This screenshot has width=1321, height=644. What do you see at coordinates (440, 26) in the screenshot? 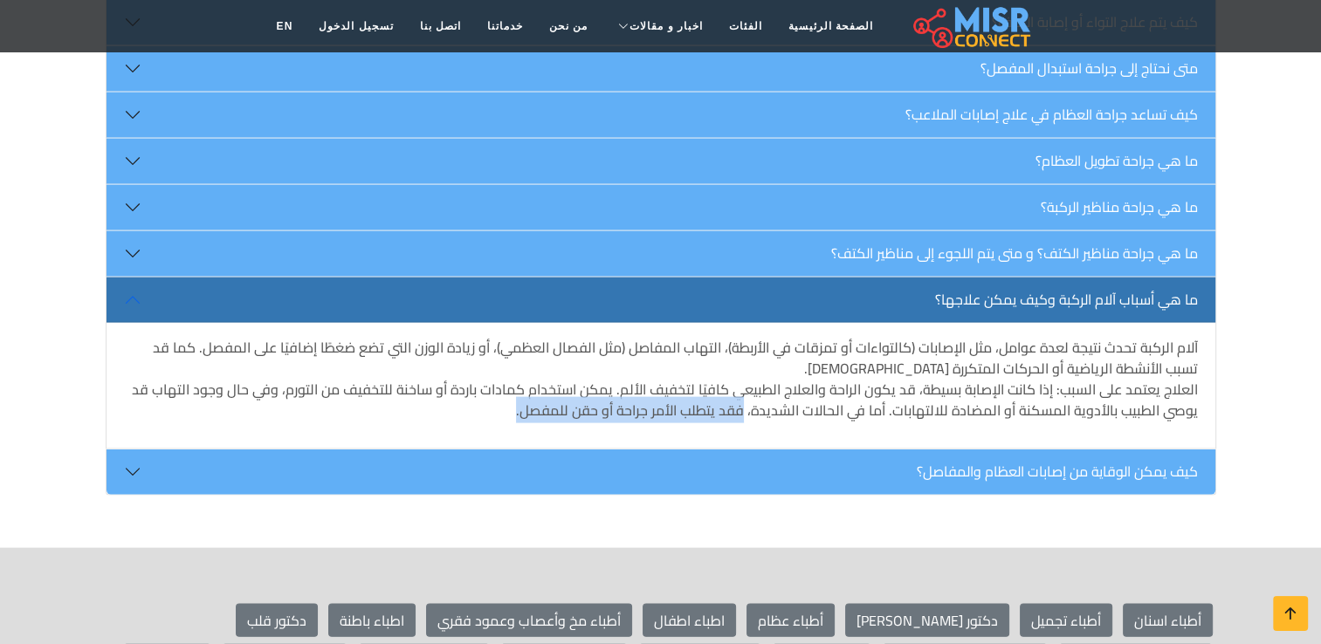
I see `a: اتصل بنا` at bounding box center [440, 26].